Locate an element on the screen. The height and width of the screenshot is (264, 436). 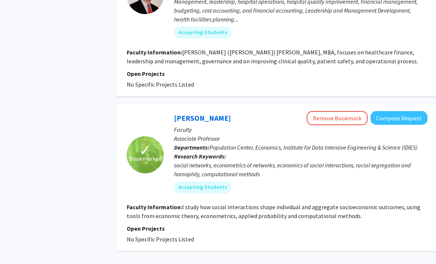
div: social networks, econometrics of networks, economics of social interactions, racial segregation a... is located at coordinates (301, 169).